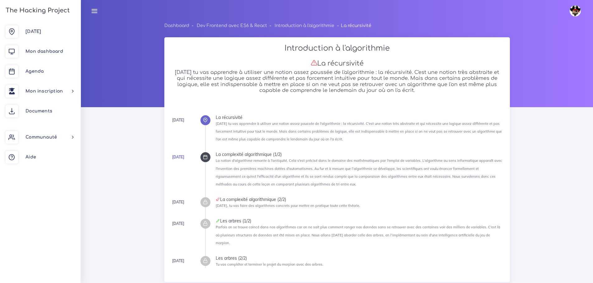 Image resolution: width=593 pixels, height=283 pixels. I want to click on span: Mon inscription, so click(44, 91).